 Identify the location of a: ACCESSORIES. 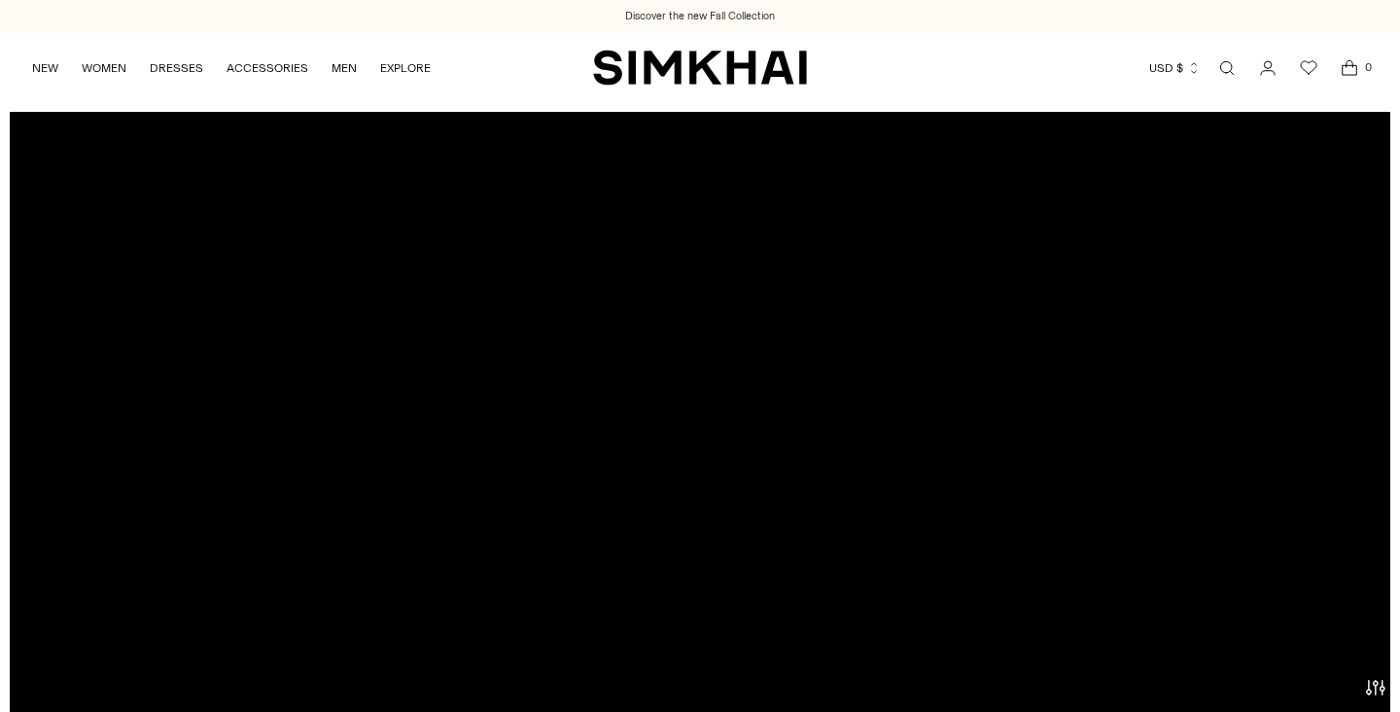
(267, 68).